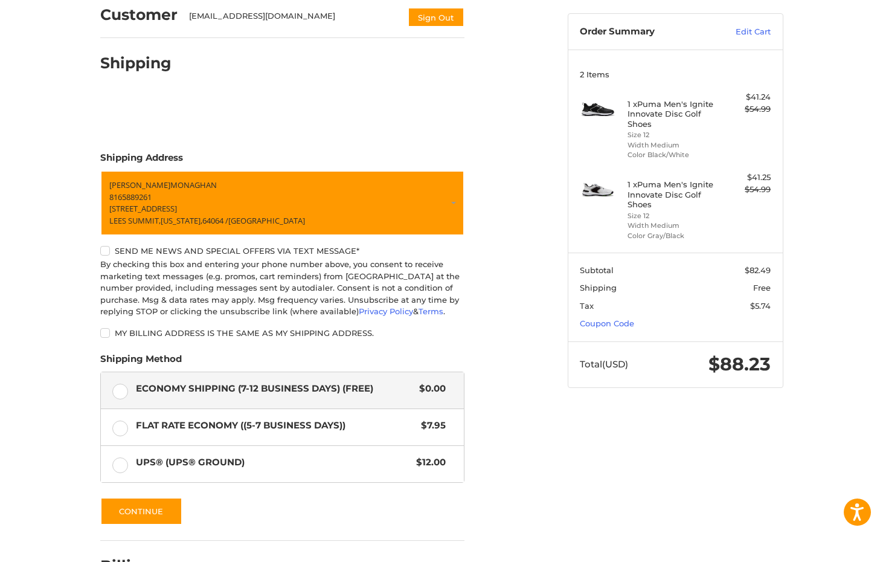 This screenshot has height=562, width=883. What do you see at coordinates (430, 388) in the screenshot?
I see `span: $0.00` at bounding box center [430, 388].